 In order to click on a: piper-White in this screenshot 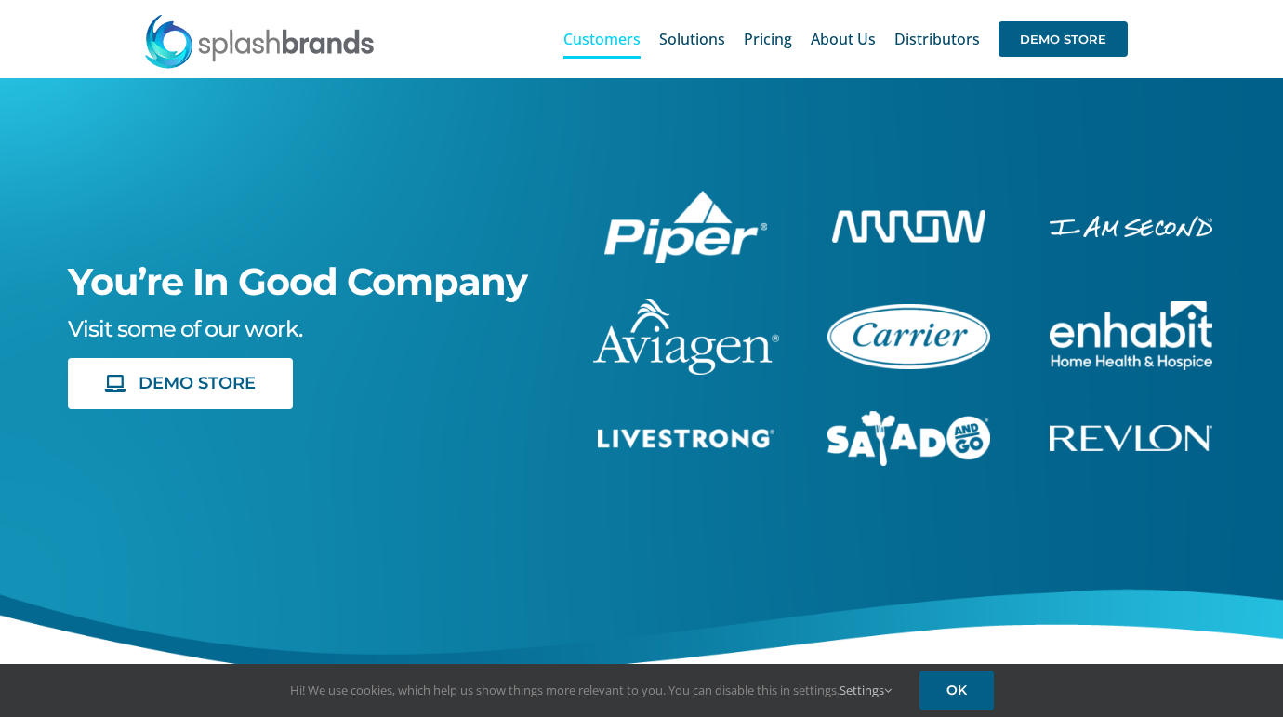, I will do `click(685, 198)`.